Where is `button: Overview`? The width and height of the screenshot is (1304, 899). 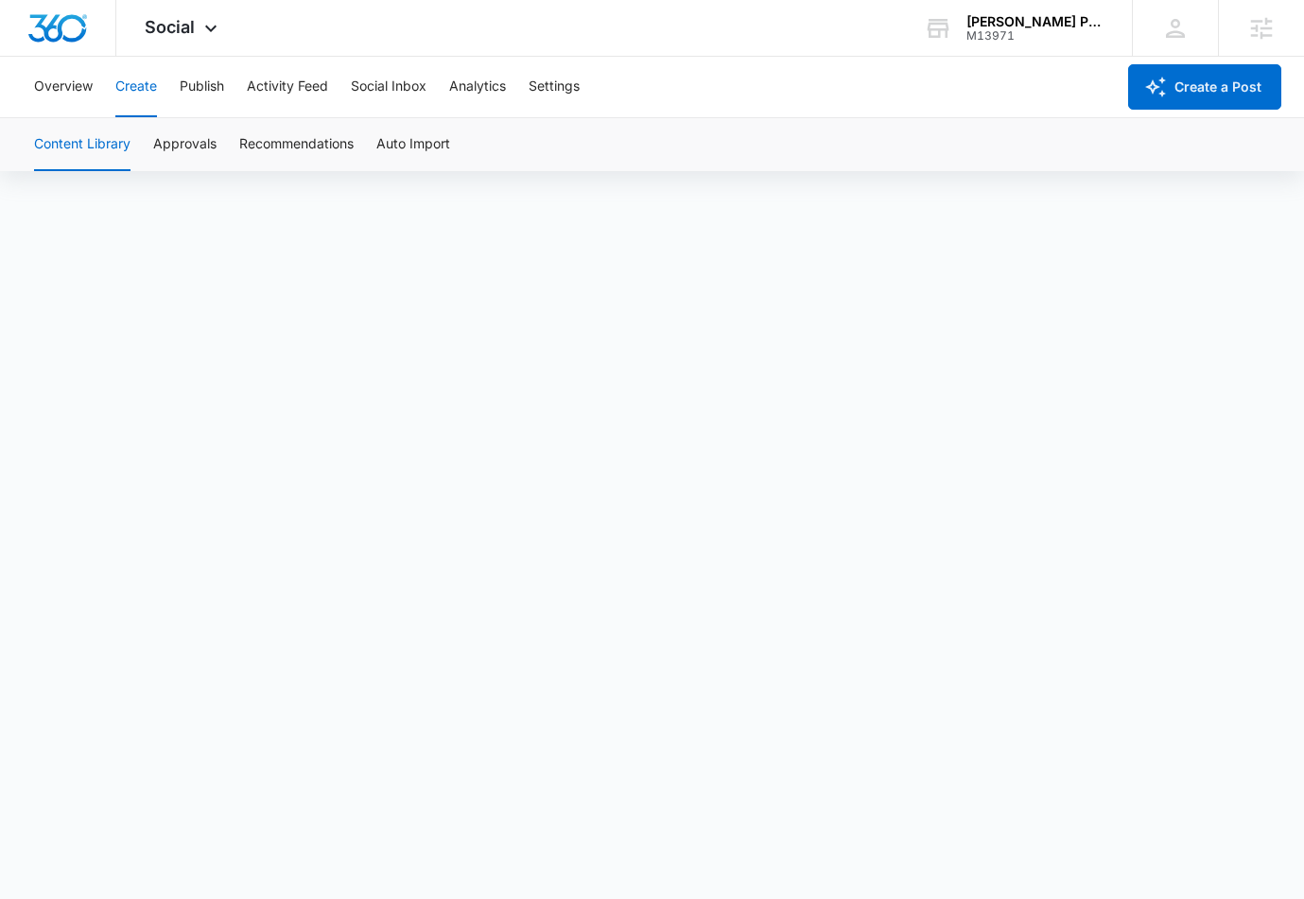
button: Overview is located at coordinates (63, 87).